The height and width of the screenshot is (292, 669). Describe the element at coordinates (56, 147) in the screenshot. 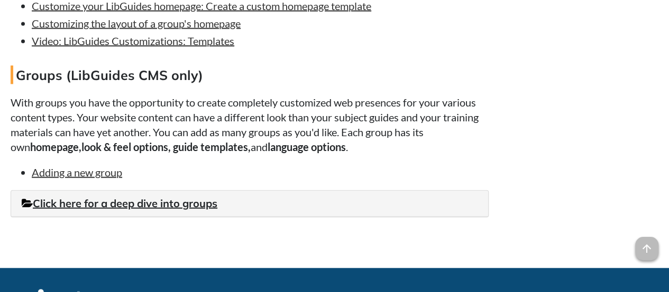

I see `strong: homepage,` at that location.